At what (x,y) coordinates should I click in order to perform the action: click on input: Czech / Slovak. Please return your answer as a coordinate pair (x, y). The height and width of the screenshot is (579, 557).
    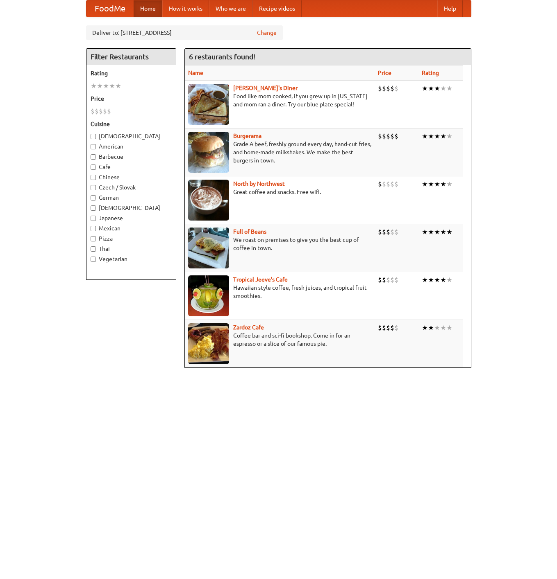
    Looking at the image, I should click on (93, 188).